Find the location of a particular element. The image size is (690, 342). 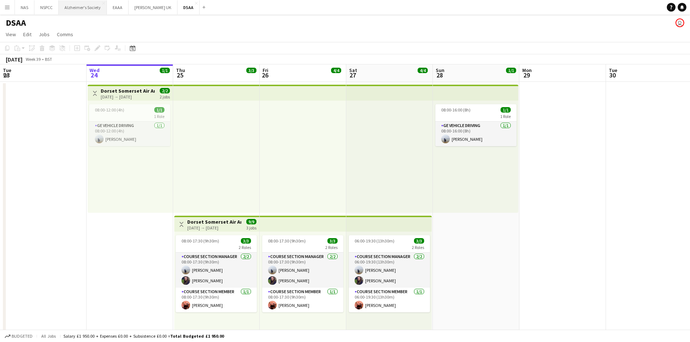

div: Salary £1 950.00 + Expenses £0.00 + Subsistence £0.00 = is located at coordinates (143, 336).